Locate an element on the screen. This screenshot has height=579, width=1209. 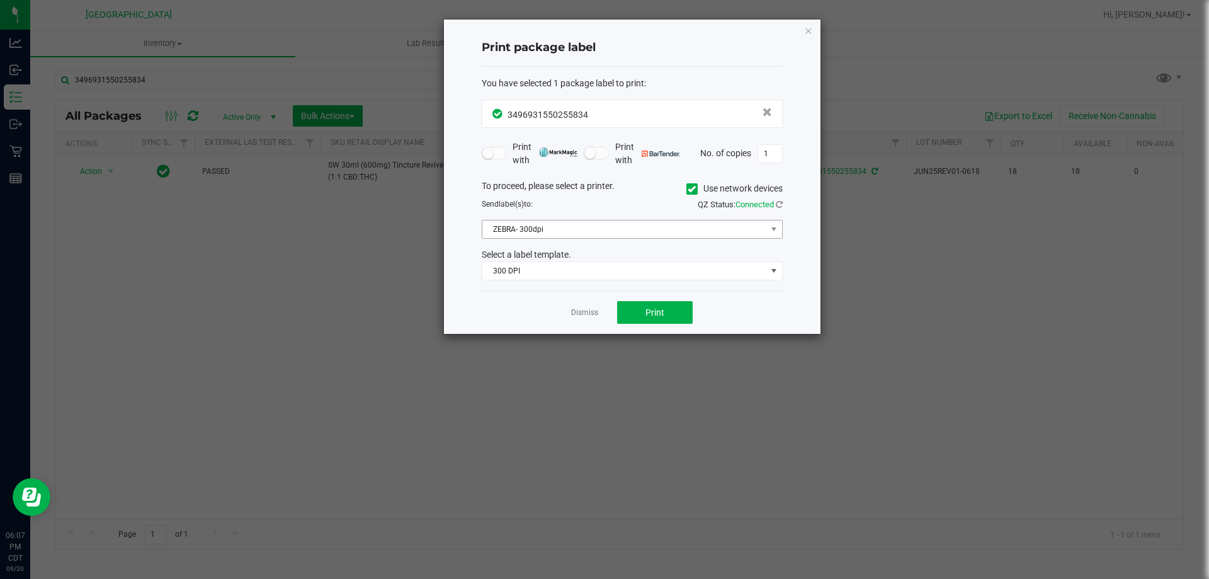
div: Select a label template. is located at coordinates (632, 254).